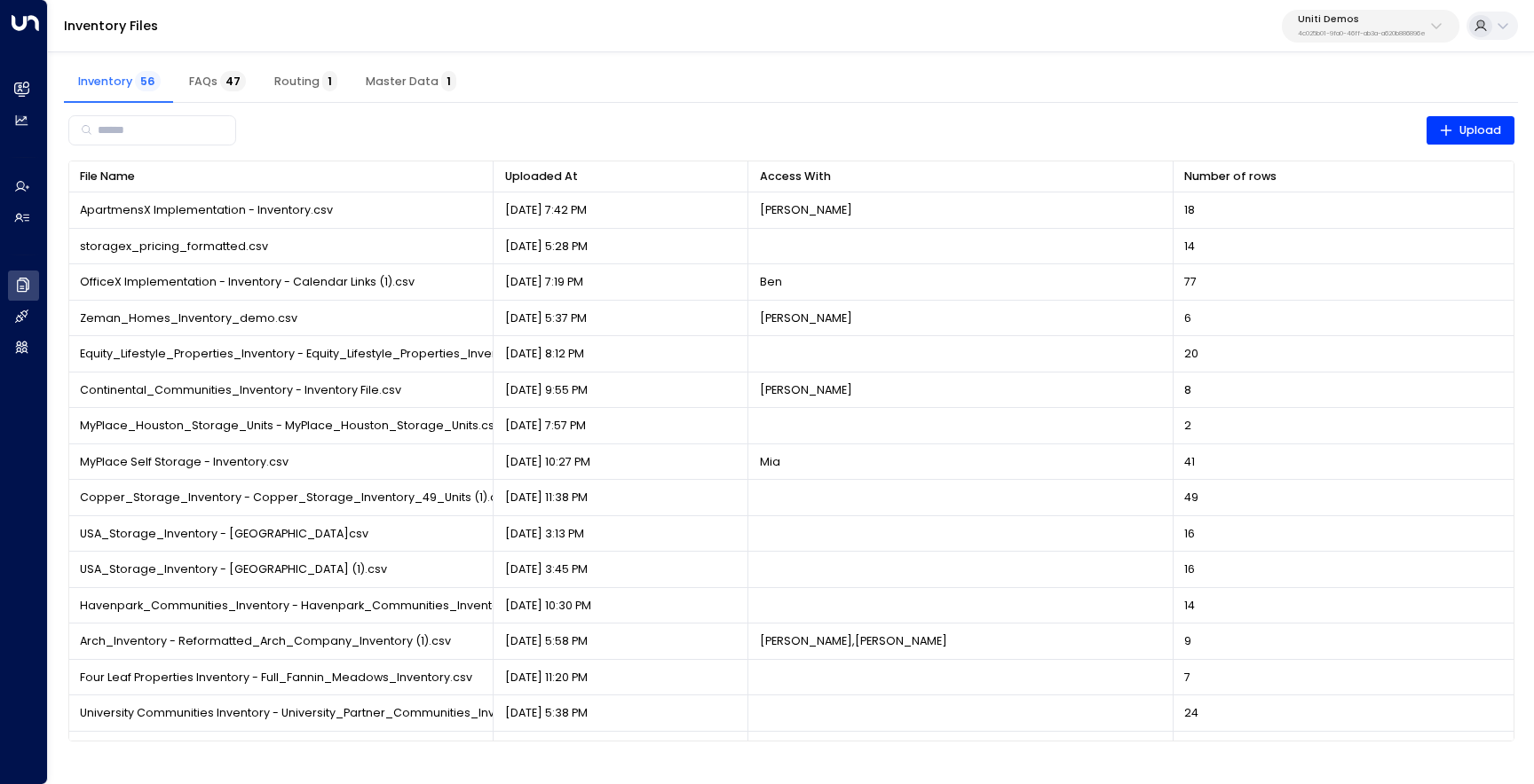  Describe the element at coordinates (1190, 282) in the screenshot. I see `span: 77` at that location.